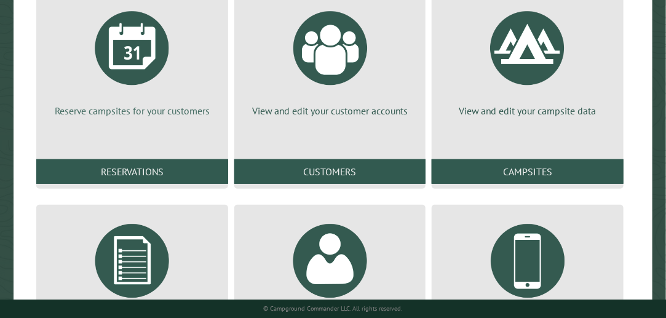 This screenshot has width=666, height=318. Describe the element at coordinates (528, 172) in the screenshot. I see `a: Campsites` at that location.